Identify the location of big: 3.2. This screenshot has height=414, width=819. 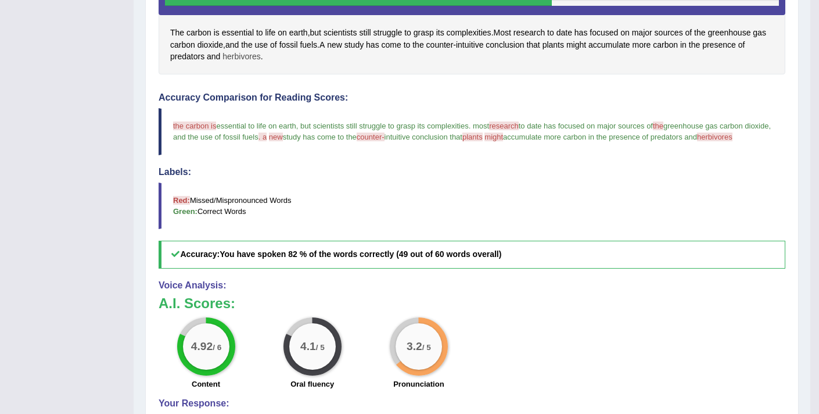
(414, 346).